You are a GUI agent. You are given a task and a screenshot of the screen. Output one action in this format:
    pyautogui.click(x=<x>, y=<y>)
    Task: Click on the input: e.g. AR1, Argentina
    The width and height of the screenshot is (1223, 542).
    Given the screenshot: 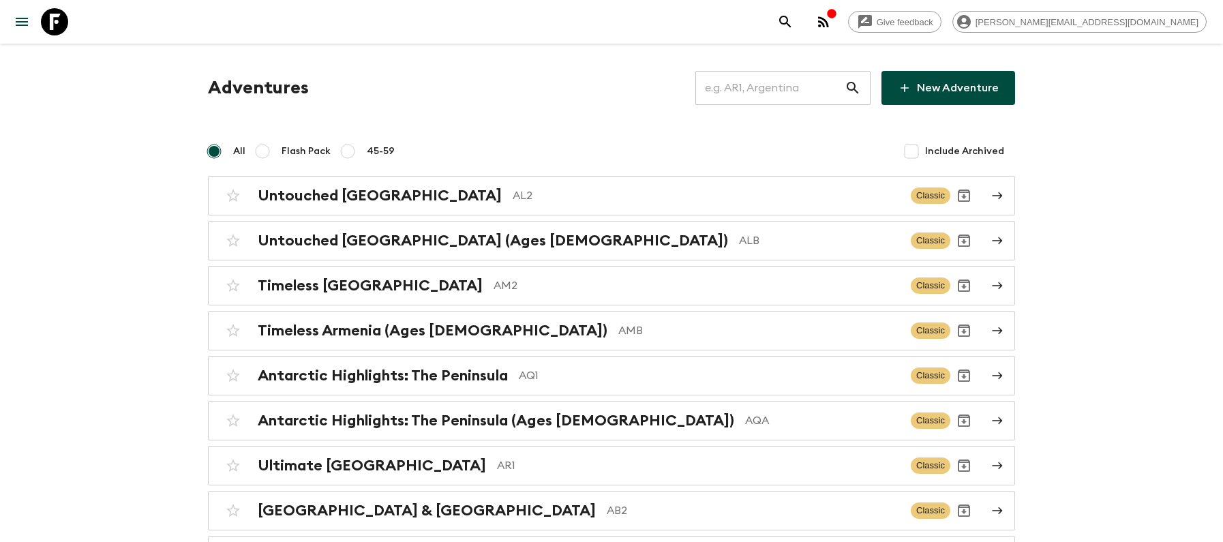 What is the action you would take?
    pyautogui.click(x=770, y=88)
    